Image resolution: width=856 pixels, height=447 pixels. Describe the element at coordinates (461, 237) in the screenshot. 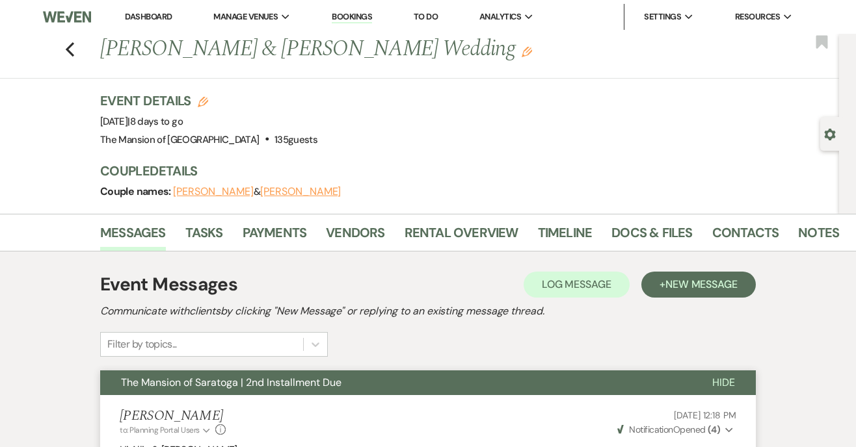

I see `a: Rental Overview` at that location.